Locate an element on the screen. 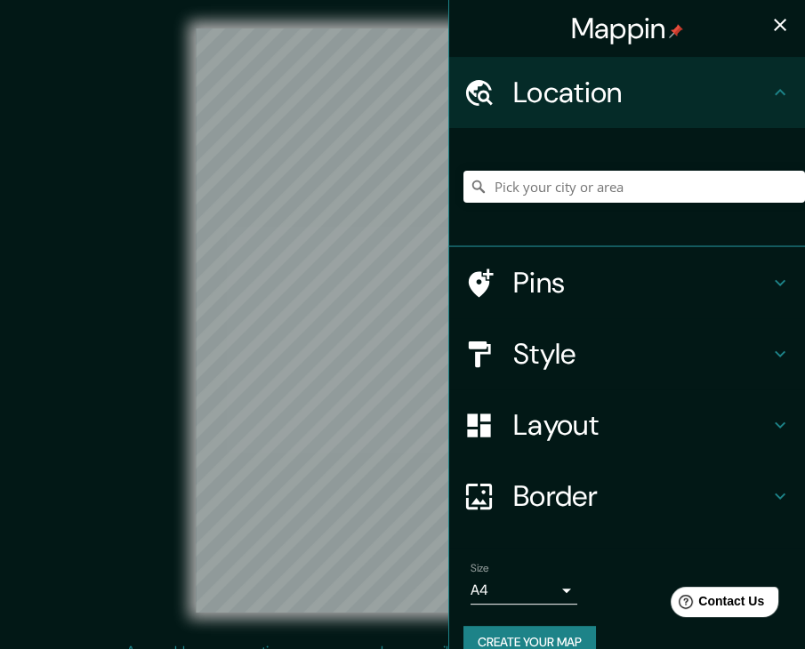  span: Contact Us is located at coordinates (84, 21).